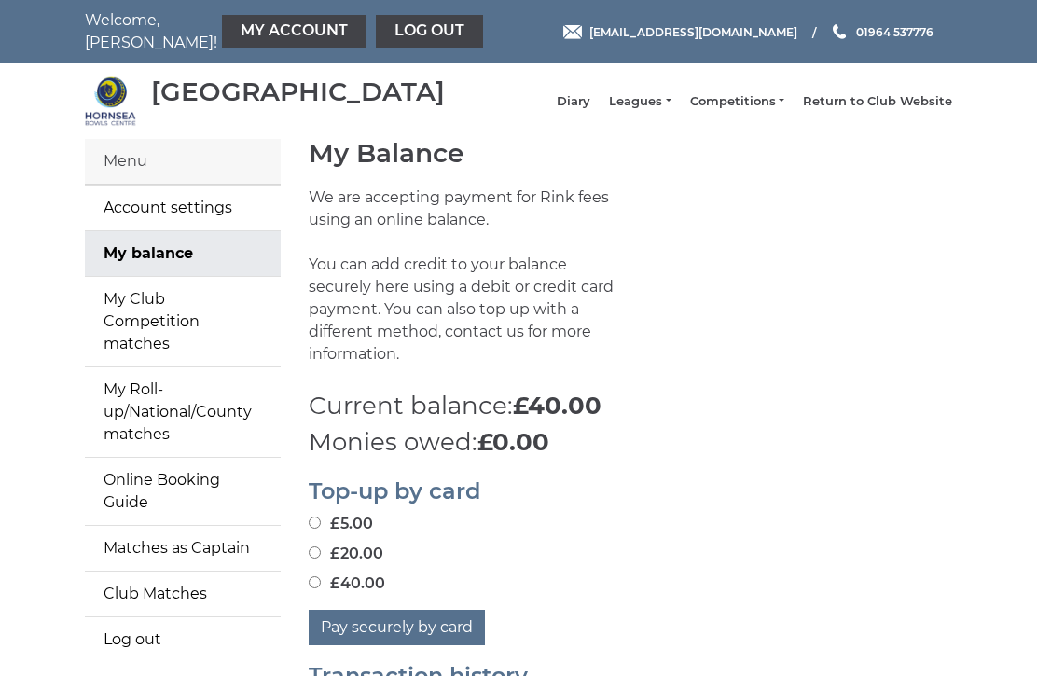 The width and height of the screenshot is (1037, 676). I want to click on a: Competitions, so click(737, 102).